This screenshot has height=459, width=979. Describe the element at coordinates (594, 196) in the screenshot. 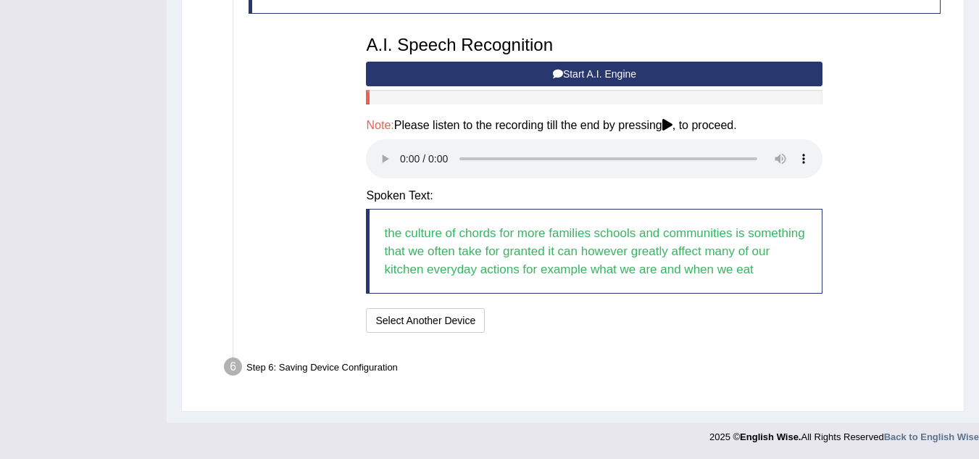

I see `h4: Spoken Text:` at that location.